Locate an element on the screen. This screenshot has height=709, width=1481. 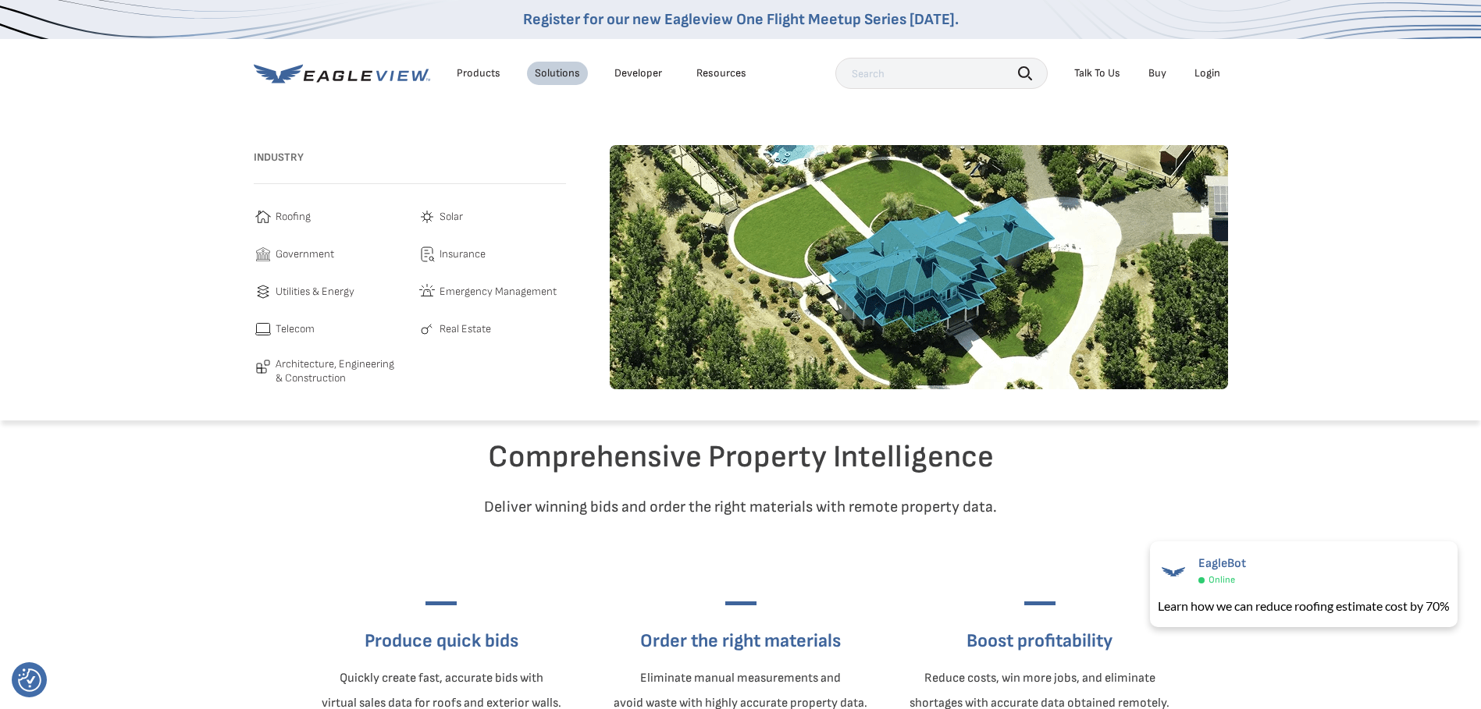
span: Emergency Management is located at coordinates (498, 292).